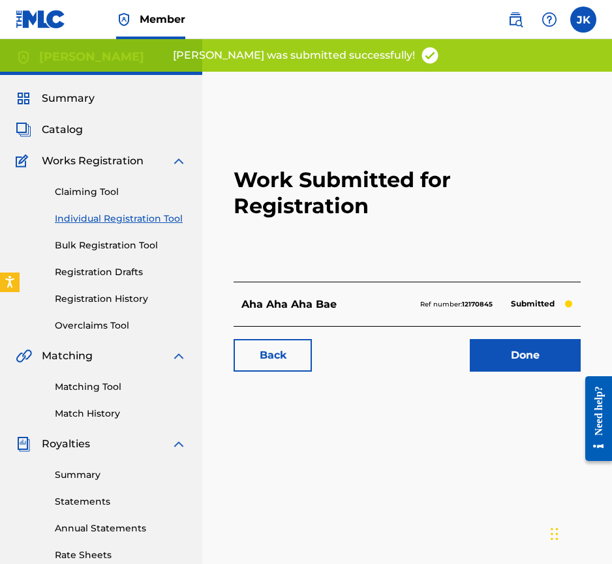  What do you see at coordinates (49, 130) in the screenshot?
I see `a: CatalogCatalog` at bounding box center [49, 130].